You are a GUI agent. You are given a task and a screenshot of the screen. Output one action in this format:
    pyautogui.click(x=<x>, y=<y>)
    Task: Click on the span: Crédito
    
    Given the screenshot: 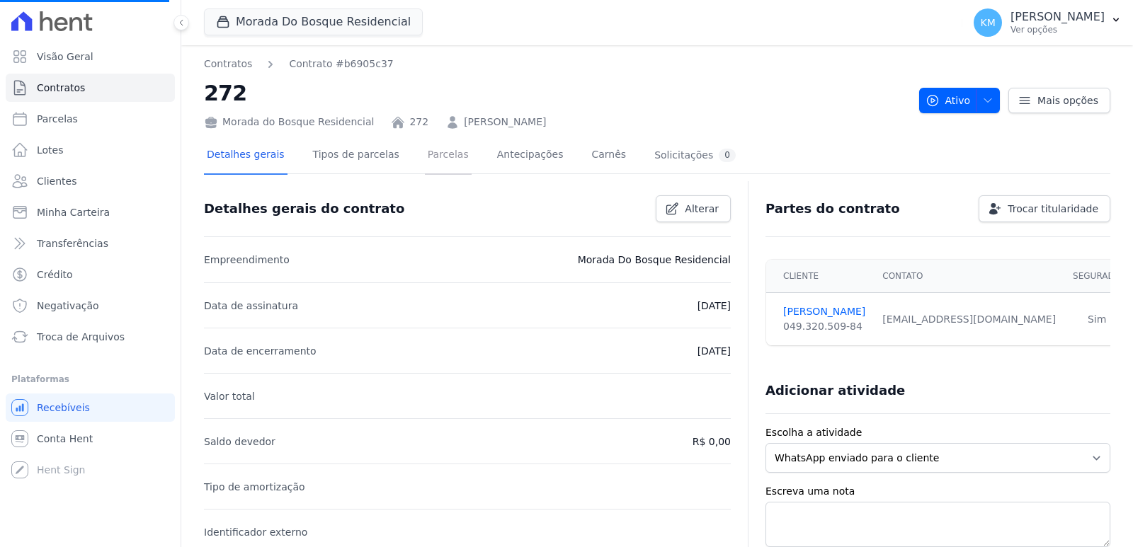 What is the action you would take?
    pyautogui.click(x=55, y=275)
    